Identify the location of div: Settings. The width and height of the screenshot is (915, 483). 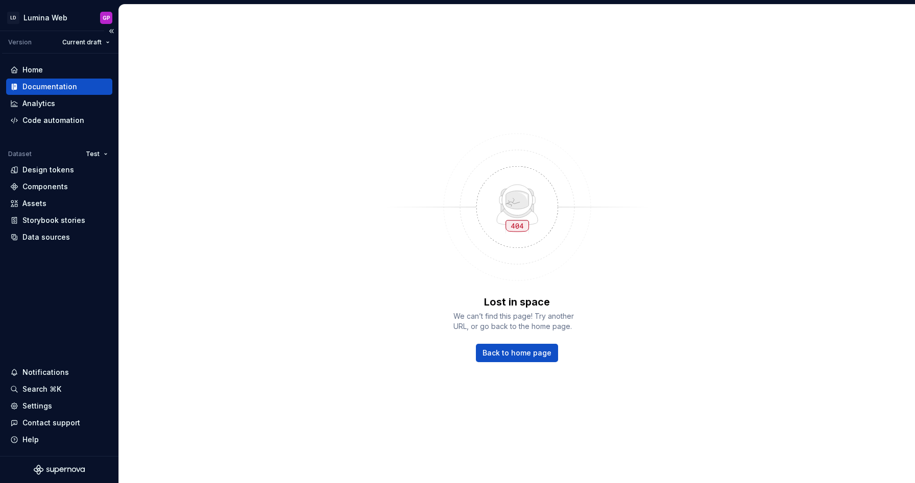
(37, 406).